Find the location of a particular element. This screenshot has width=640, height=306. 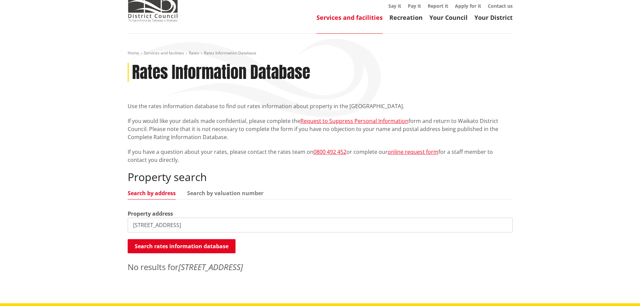

a: Request to Suppress Personal Information is located at coordinates (354, 121).